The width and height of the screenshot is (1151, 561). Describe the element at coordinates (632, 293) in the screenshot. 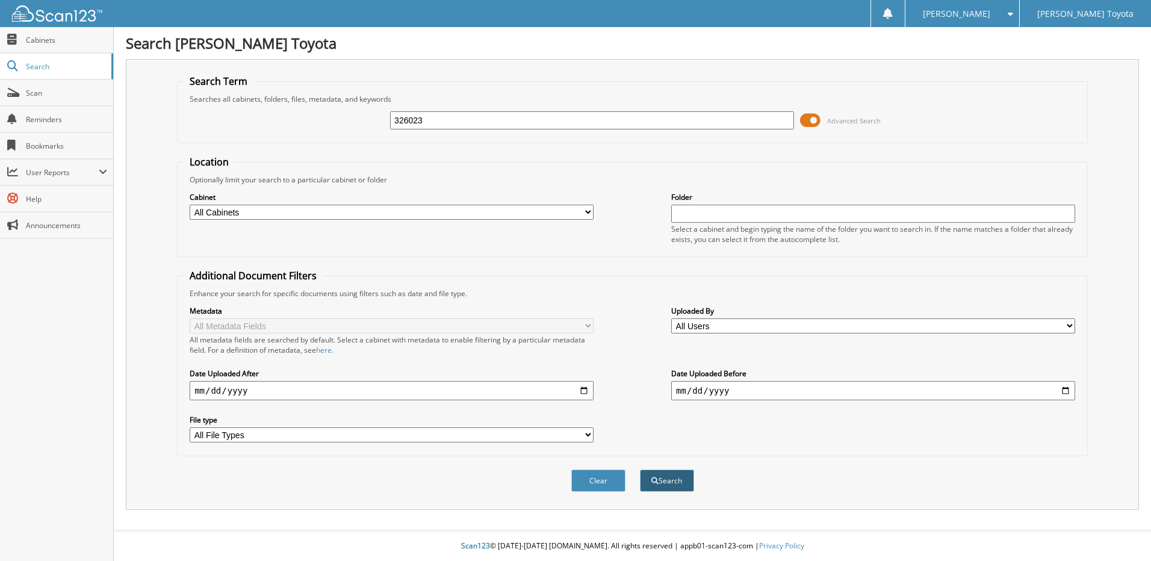

I see `div: Enhance your search for specific documents using filters such as date and file type.` at that location.